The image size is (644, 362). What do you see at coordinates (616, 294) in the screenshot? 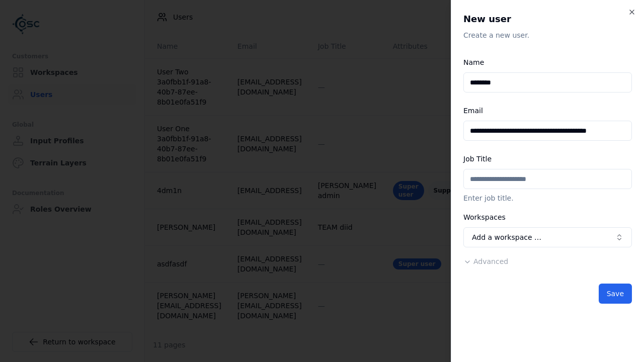
I see `button: Save` at bounding box center [616, 294].